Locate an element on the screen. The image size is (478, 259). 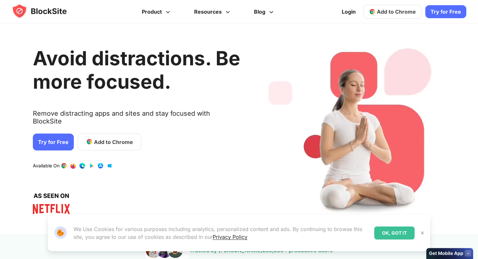
text: Remove distracting apps and sites and stay focused with BlockSite is located at coordinates (137, 120).